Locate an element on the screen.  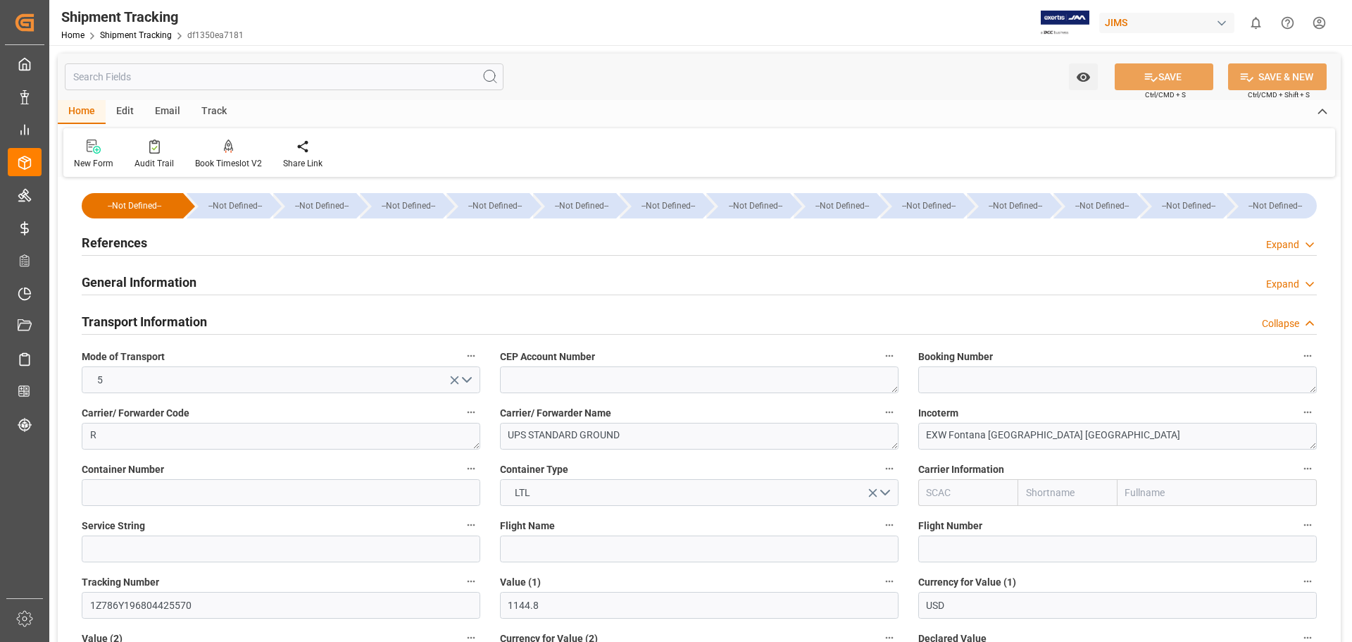
span: Carrier/ Forwarder Name is located at coordinates (556, 413).